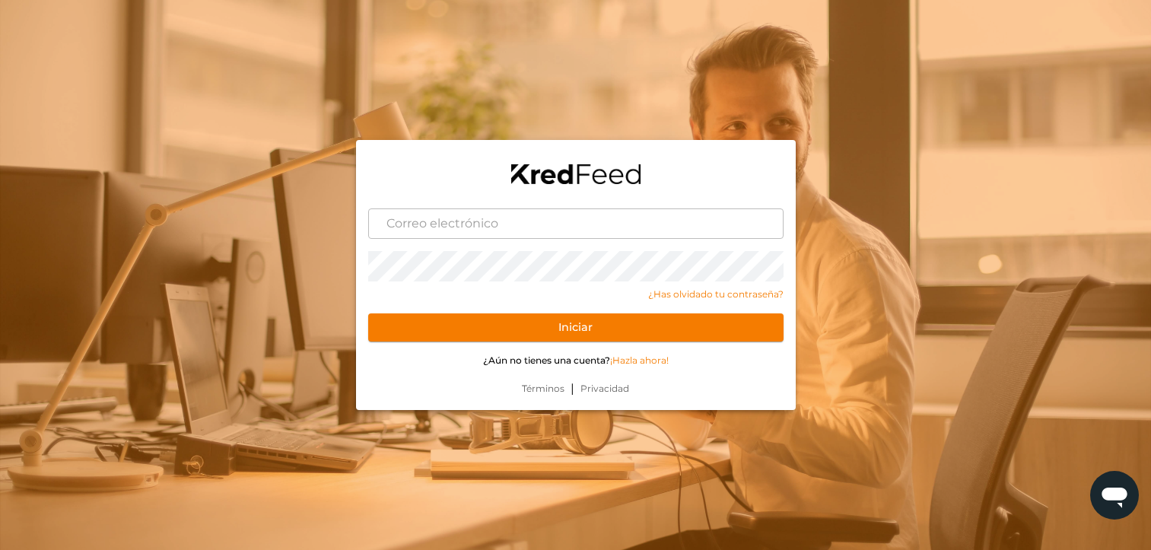 This screenshot has height=550, width=1151. Describe the element at coordinates (605, 389) in the screenshot. I see `a: Privacidad` at that location.